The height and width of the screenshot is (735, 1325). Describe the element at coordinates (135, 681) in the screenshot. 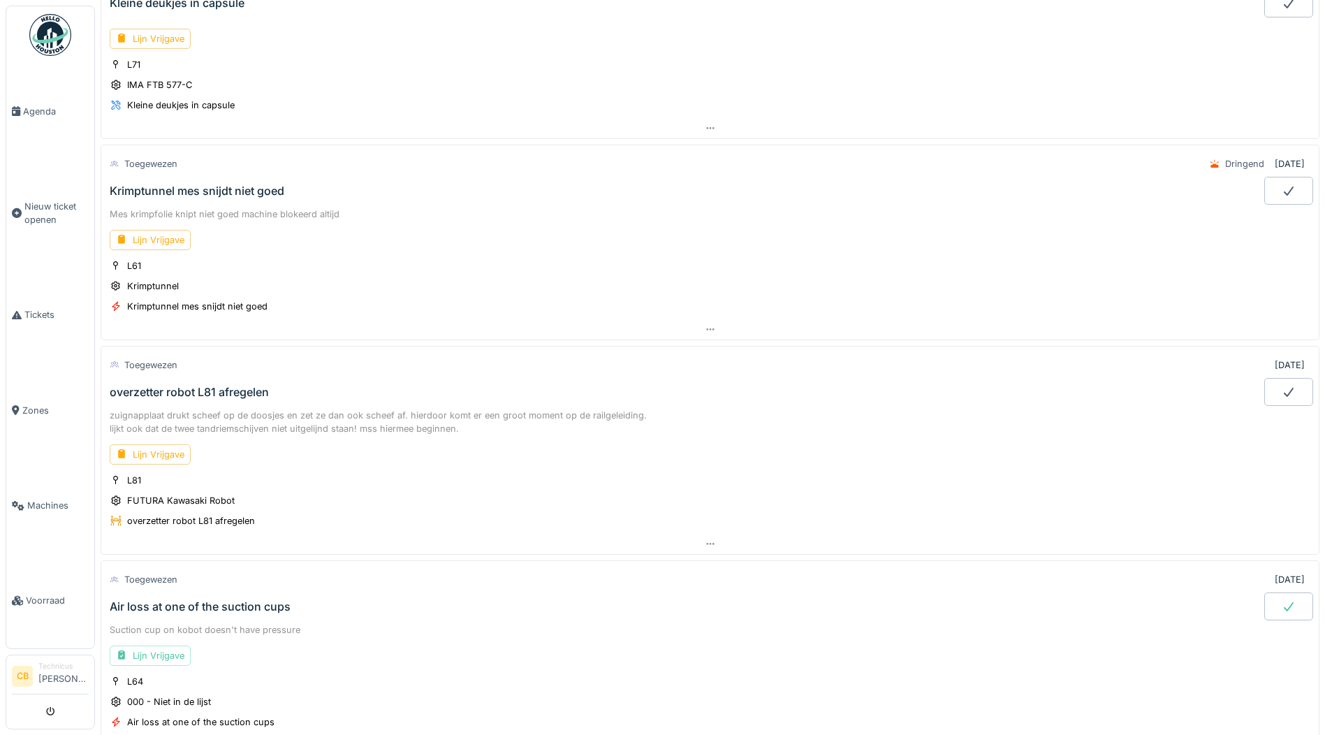

I see `div: L64` at that location.